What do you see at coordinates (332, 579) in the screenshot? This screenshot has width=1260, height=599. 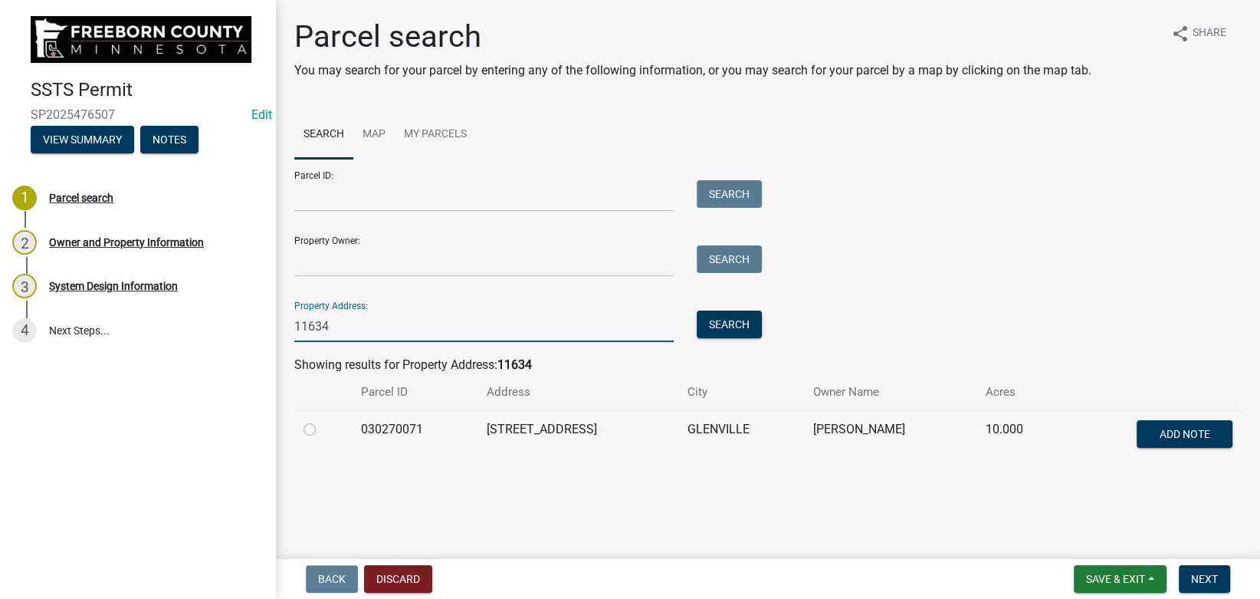 I see `span: Back` at bounding box center [332, 579].